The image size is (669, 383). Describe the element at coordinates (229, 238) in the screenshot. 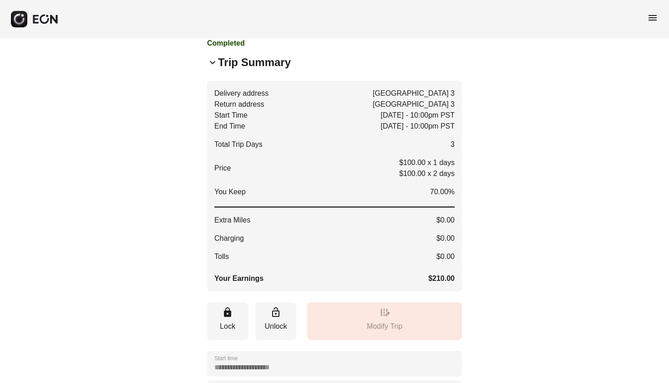

I see `span: Charging` at that location.